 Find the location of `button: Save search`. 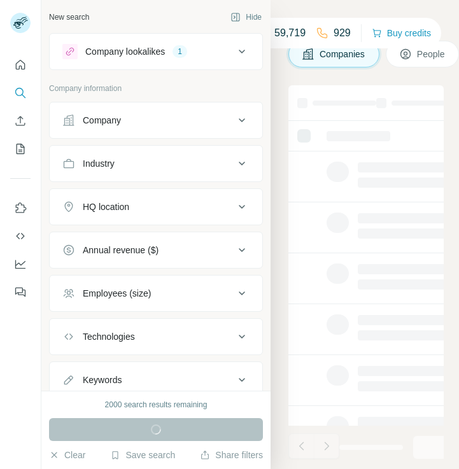

button: Save search is located at coordinates (142, 455).